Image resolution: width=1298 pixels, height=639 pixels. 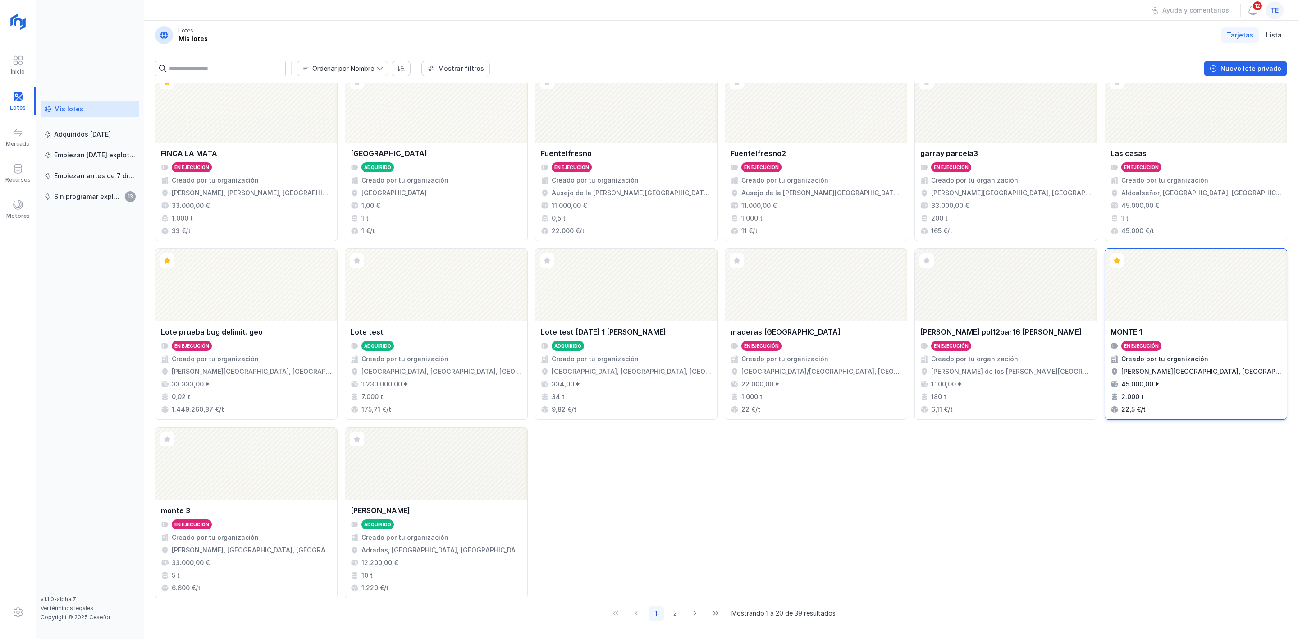 I want to click on div: 6.600 €/t, so click(x=186, y=588).